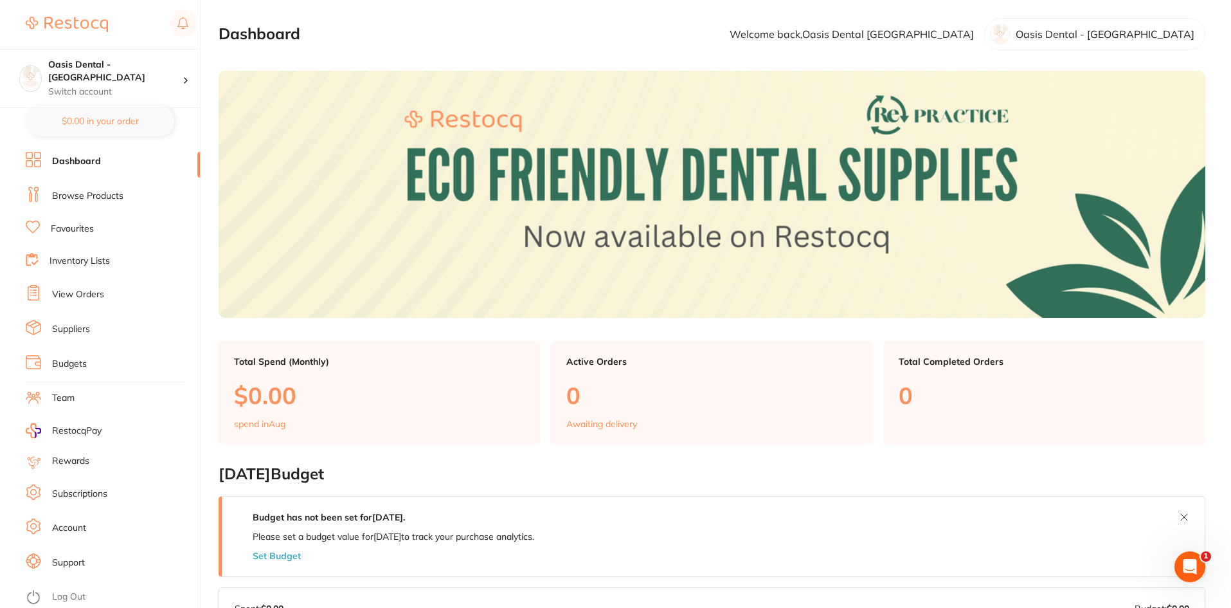  I want to click on a: Favourites, so click(72, 229).